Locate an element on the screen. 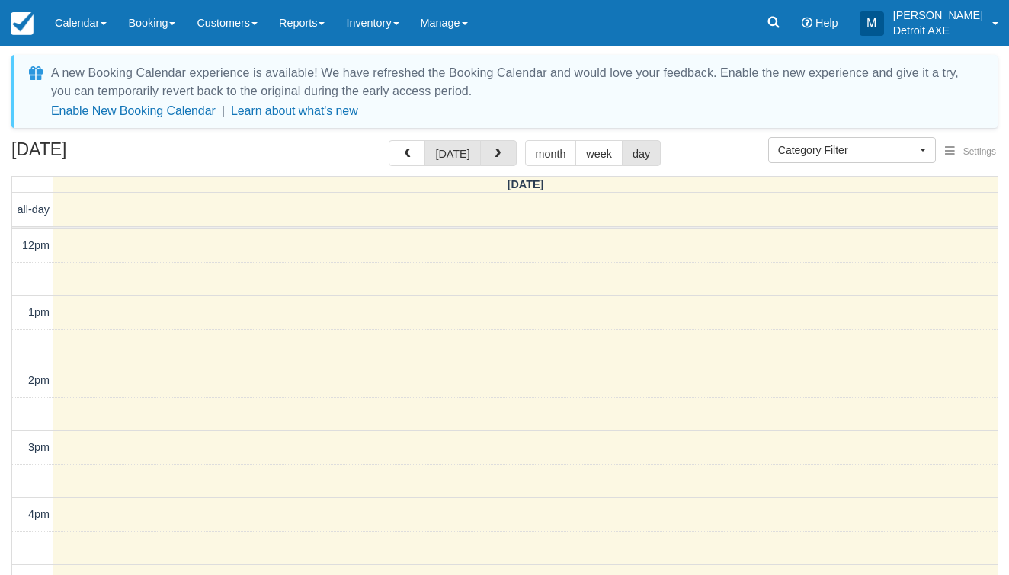 The image size is (1009, 575). span: 12pm is located at coordinates (36, 245).